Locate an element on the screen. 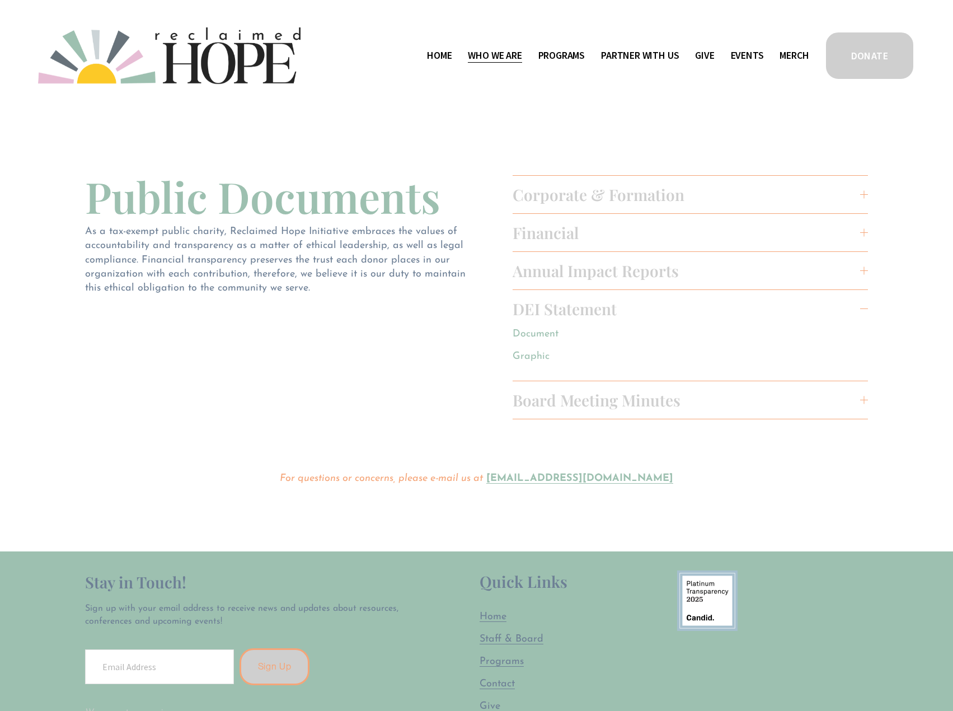 The height and width of the screenshot is (711, 953). a: Graphic is located at coordinates (531, 357).